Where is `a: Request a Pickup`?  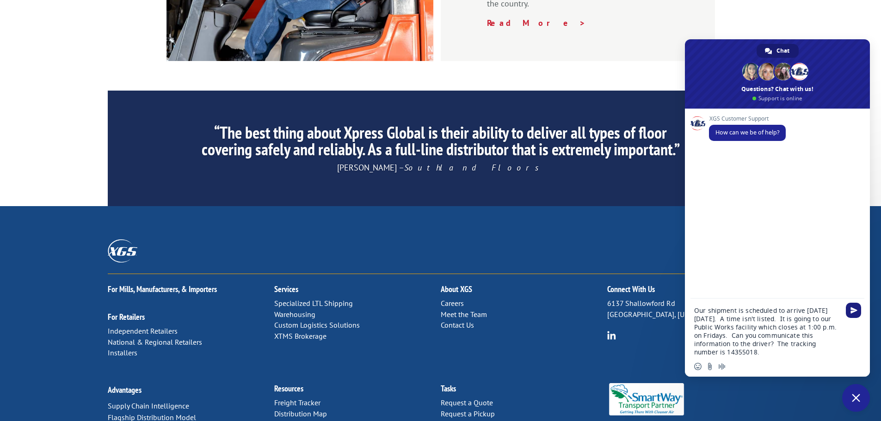
a: Request a Pickup is located at coordinates (467, 414).